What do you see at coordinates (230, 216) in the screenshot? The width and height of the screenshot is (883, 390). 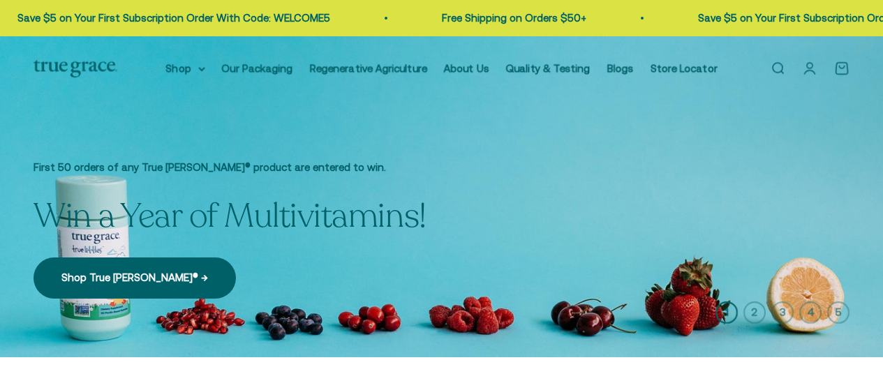 I see `split-lines: Win a Year of Multivitamins!` at bounding box center [230, 216].